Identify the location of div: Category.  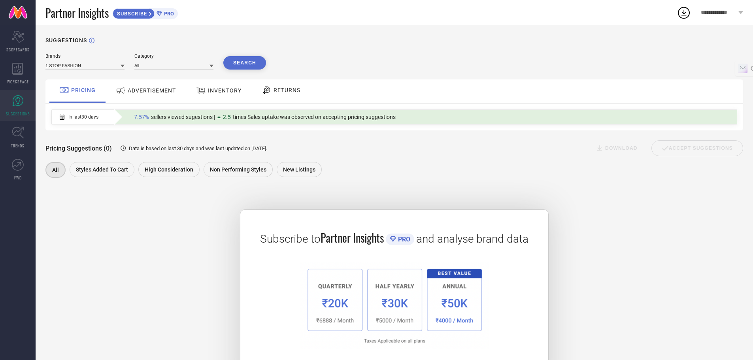
(174, 56).